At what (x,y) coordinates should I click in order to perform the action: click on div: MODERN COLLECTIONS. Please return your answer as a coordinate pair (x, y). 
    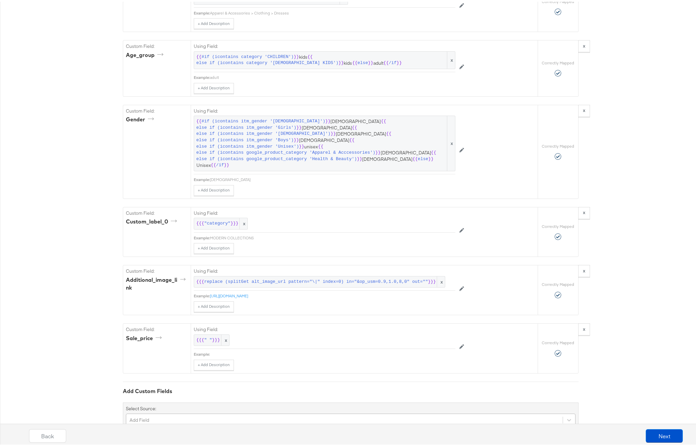
    Looking at the image, I should click on (332, 237).